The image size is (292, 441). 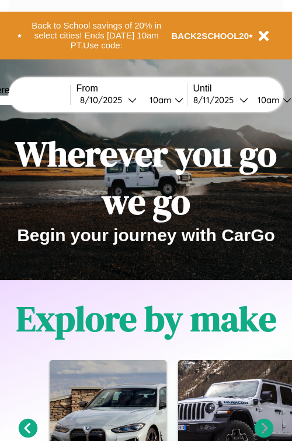 I want to click on b: BACK2SCHOOL20, so click(x=210, y=36).